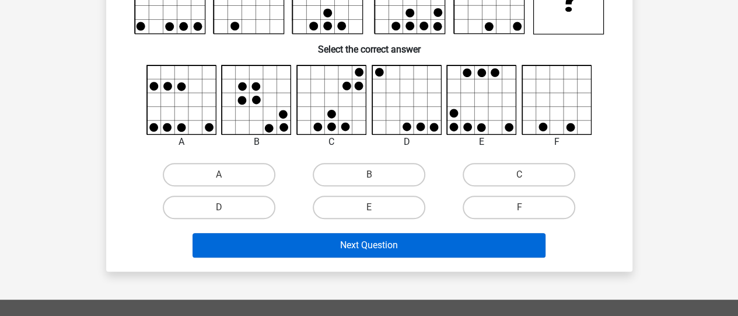 The width and height of the screenshot is (738, 316). I want to click on label: B, so click(369, 174).